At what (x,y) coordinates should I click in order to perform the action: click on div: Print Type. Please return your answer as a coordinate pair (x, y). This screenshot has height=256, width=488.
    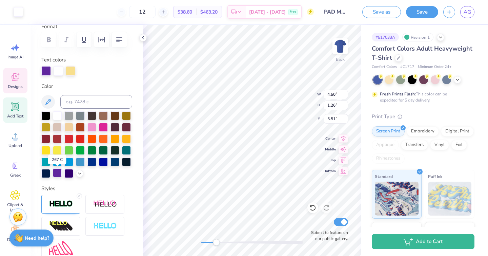
    Looking at the image, I should click on (423, 116).